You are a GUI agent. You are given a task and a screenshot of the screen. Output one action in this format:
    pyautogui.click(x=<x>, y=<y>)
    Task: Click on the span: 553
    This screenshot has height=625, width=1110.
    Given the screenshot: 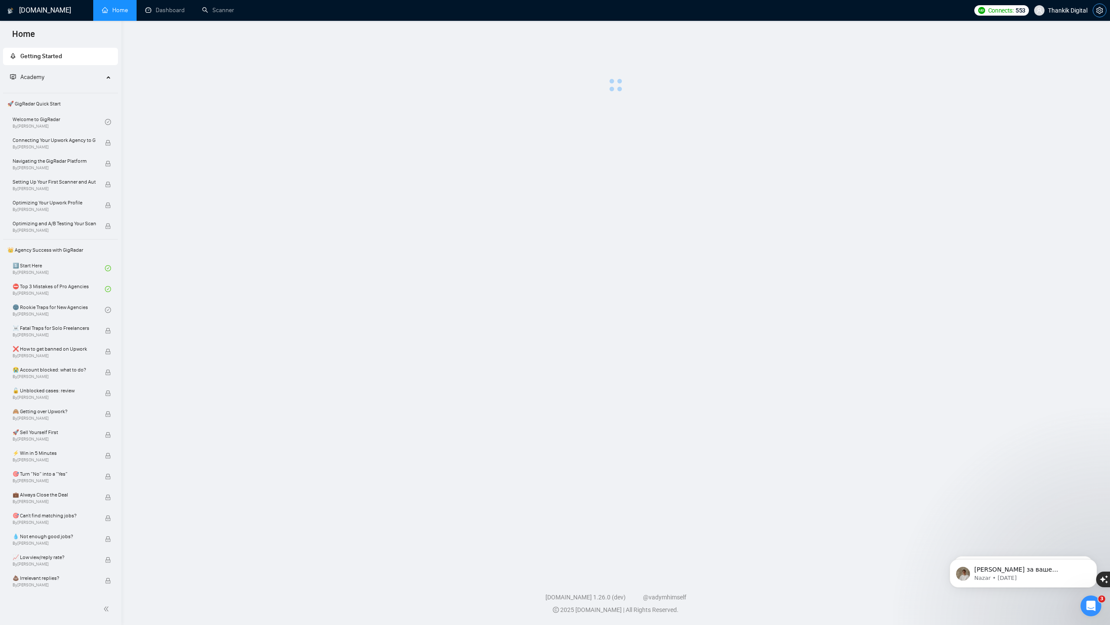 What is the action you would take?
    pyautogui.click(x=1021, y=10)
    